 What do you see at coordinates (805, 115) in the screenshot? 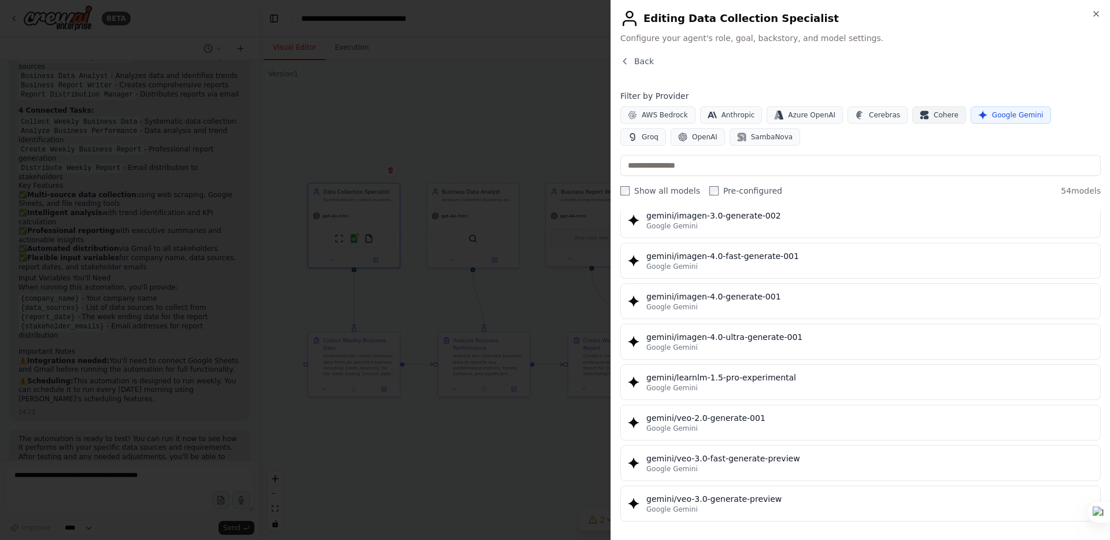
I see `button: Azure OpenAI` at bounding box center [805, 115].